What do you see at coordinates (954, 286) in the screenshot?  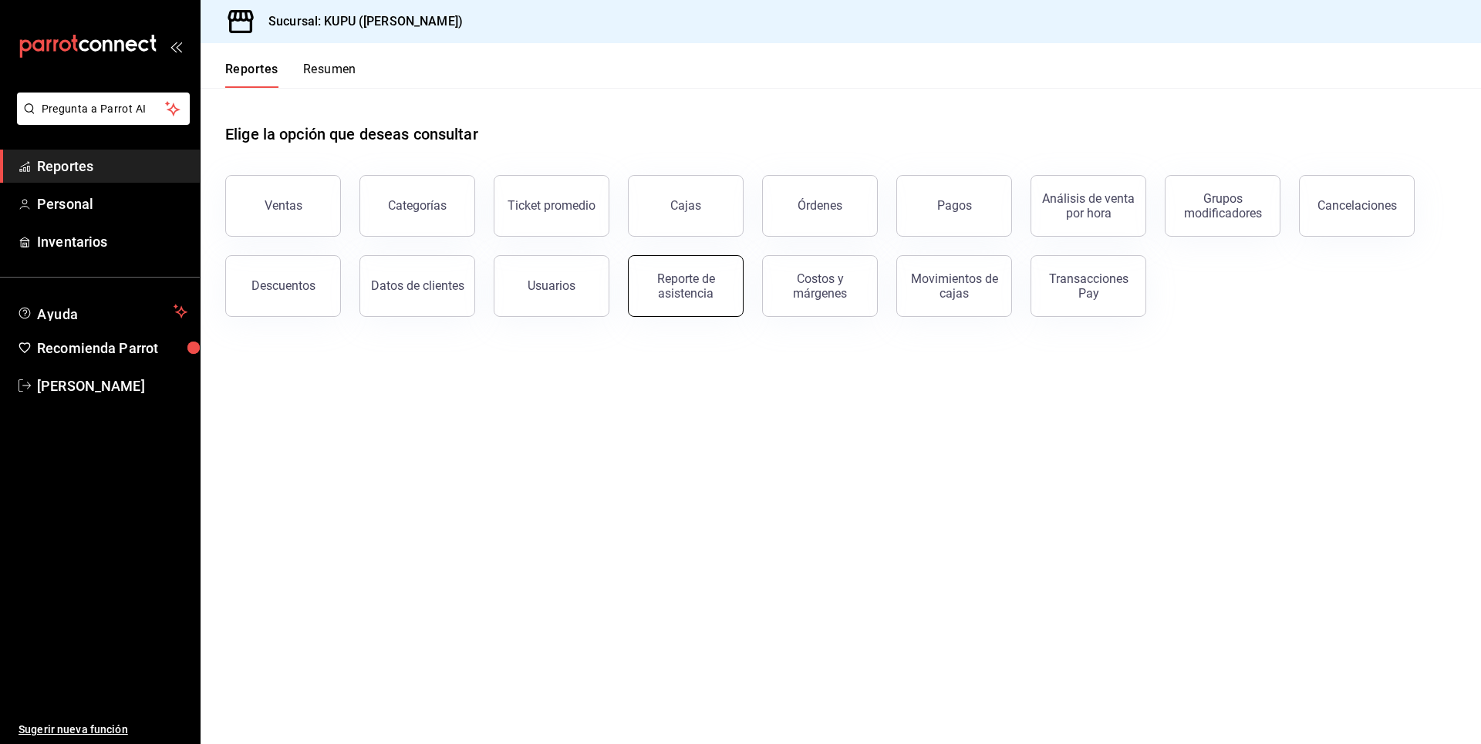 I see `div: Movimientos de cajas` at bounding box center [954, 286].